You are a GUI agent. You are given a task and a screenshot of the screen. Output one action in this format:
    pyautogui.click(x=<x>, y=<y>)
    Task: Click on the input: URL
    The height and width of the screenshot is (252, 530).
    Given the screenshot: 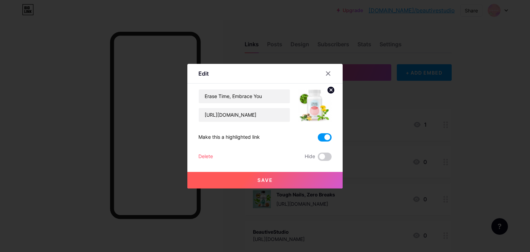 What is the action you would take?
    pyautogui.click(x=244, y=115)
    